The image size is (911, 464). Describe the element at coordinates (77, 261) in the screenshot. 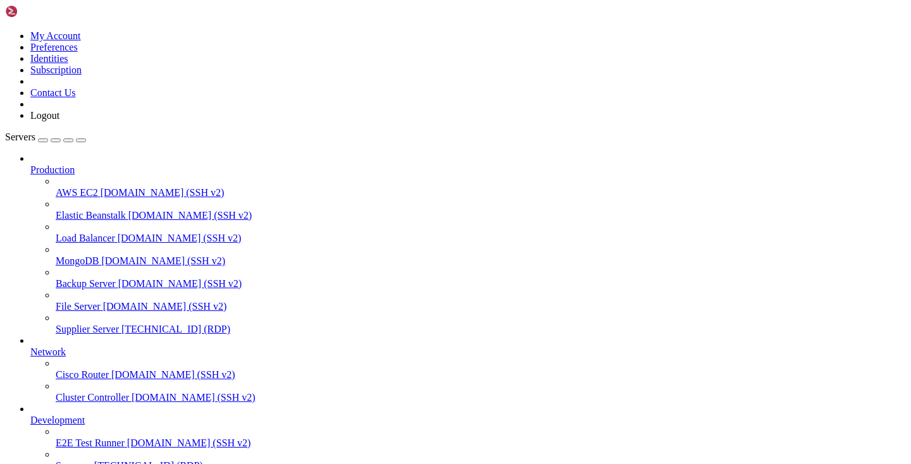

I see `span: MongoDB` at that location.